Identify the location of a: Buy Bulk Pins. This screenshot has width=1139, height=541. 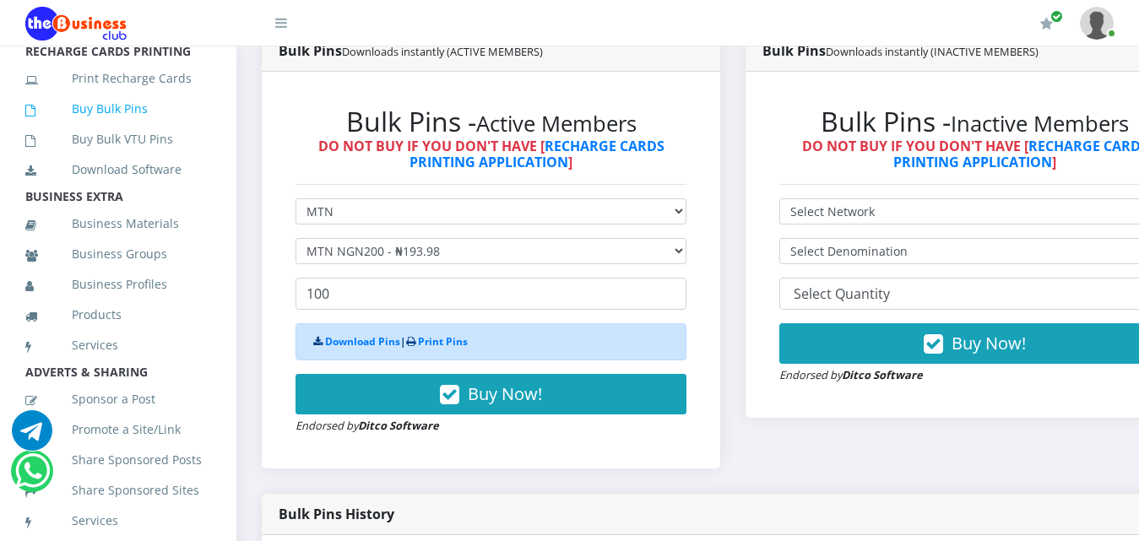
(118, 109).